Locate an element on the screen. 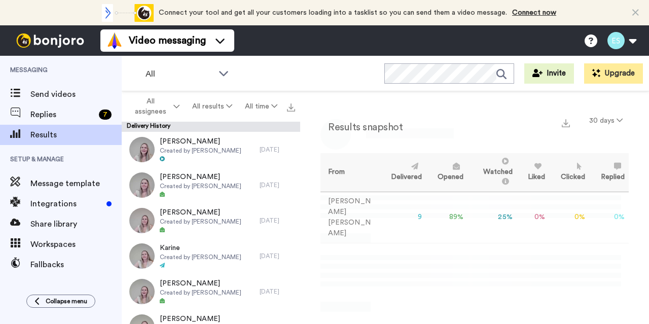 The image size is (649, 324). th: Liked is located at coordinates (533, 172).